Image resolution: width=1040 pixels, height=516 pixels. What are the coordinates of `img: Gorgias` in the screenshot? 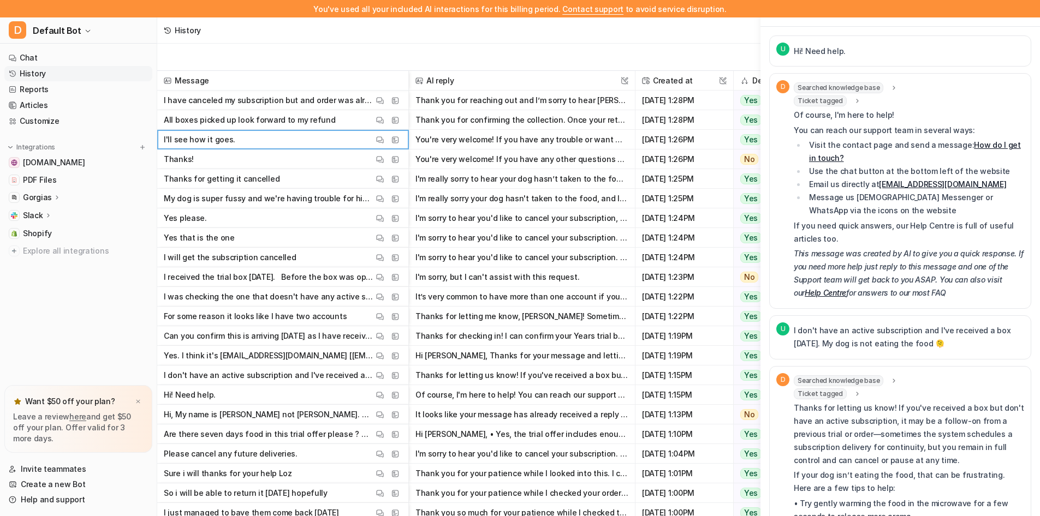 It's located at (14, 198).